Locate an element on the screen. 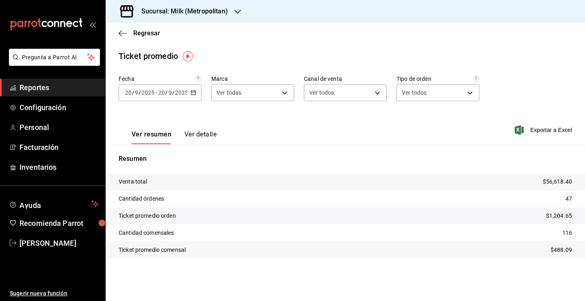 Image resolution: width=585 pixels, height=301 pixels. span: Personal is located at coordinates (59, 127).